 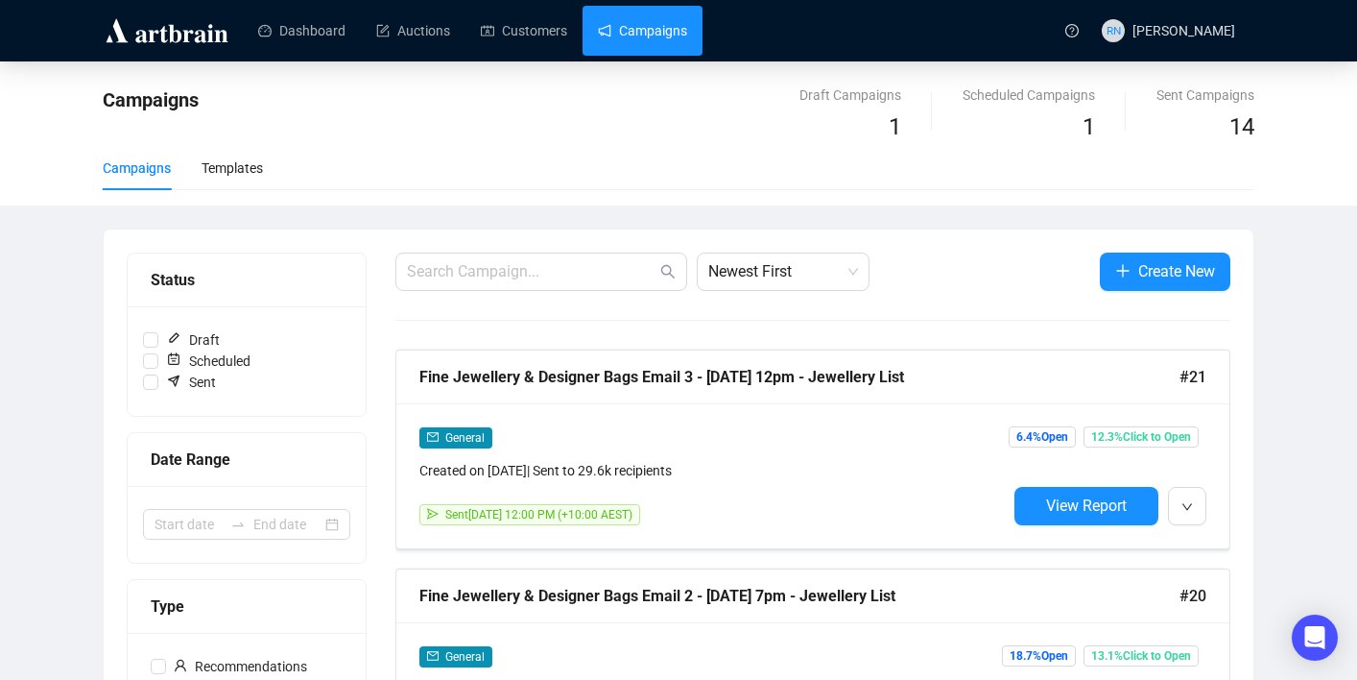 What do you see at coordinates (783, 272) in the screenshot?
I see `span: Newest First` at bounding box center [783, 272].